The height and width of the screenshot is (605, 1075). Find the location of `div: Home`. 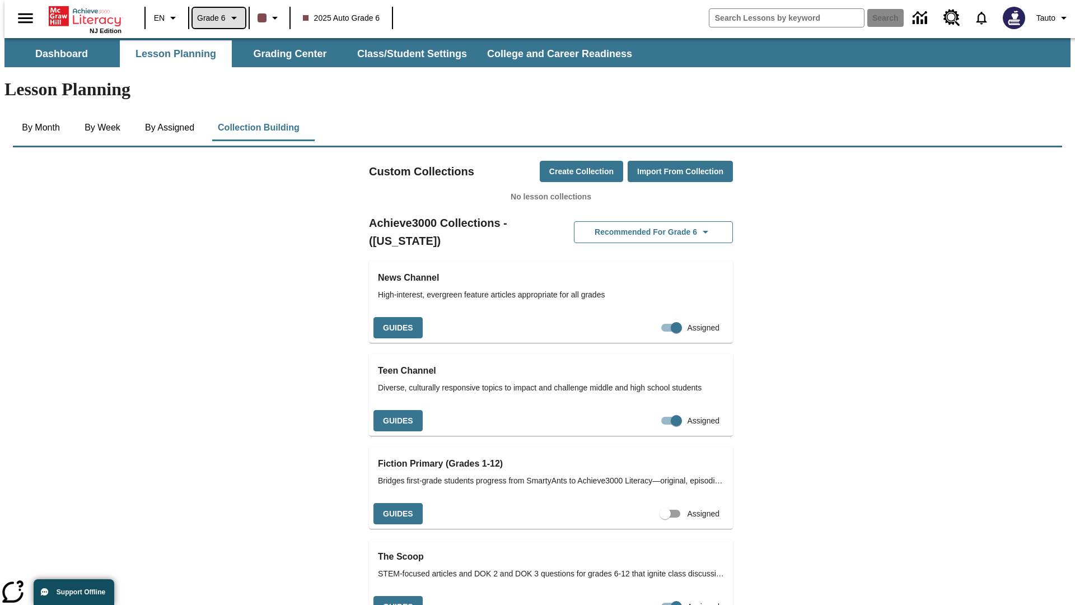

div: Home is located at coordinates (85, 19).